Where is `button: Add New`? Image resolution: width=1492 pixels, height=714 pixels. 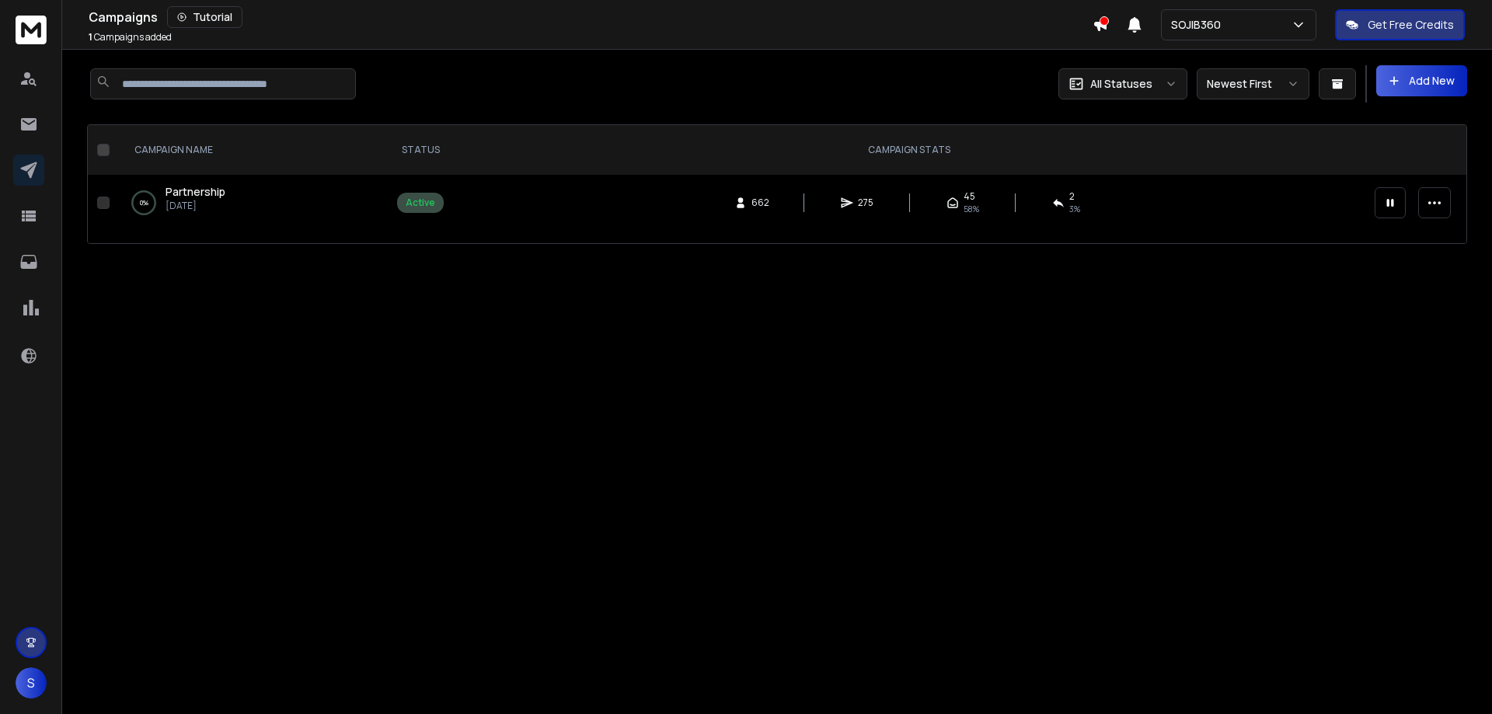 button: Add New is located at coordinates (1421, 81).